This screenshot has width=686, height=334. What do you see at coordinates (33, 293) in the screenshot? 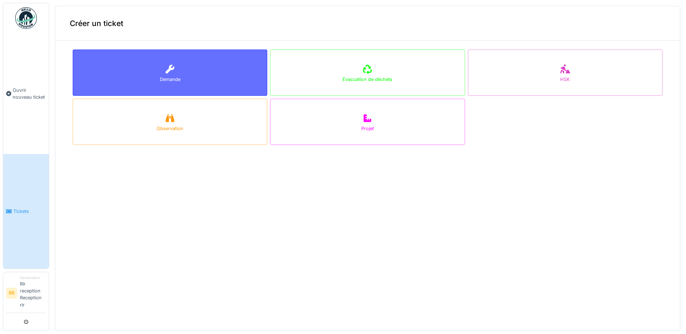
I see `li: Rlr reception Reception rlr` at bounding box center [33, 293].